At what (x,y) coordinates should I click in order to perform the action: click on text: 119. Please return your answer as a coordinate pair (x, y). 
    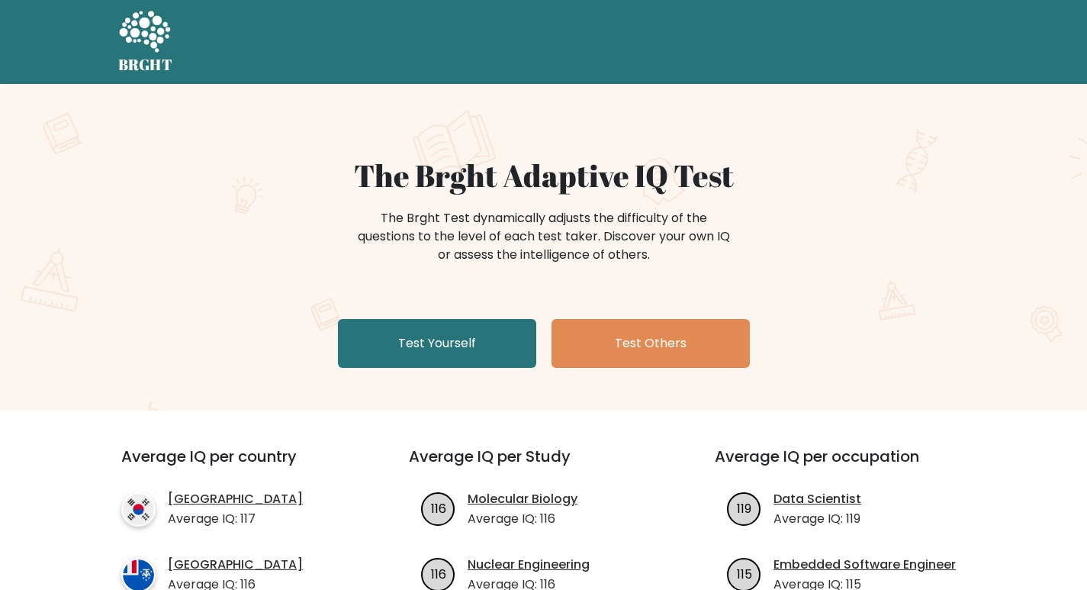
    Looking at the image, I should click on (744, 507).